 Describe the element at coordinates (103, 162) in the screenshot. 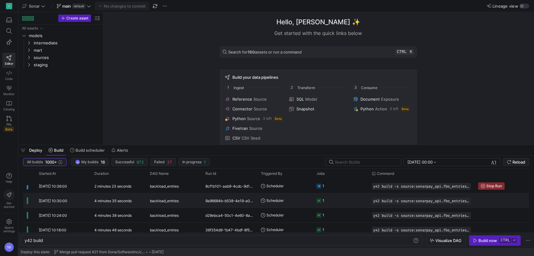

I see `span: 16` at that location.